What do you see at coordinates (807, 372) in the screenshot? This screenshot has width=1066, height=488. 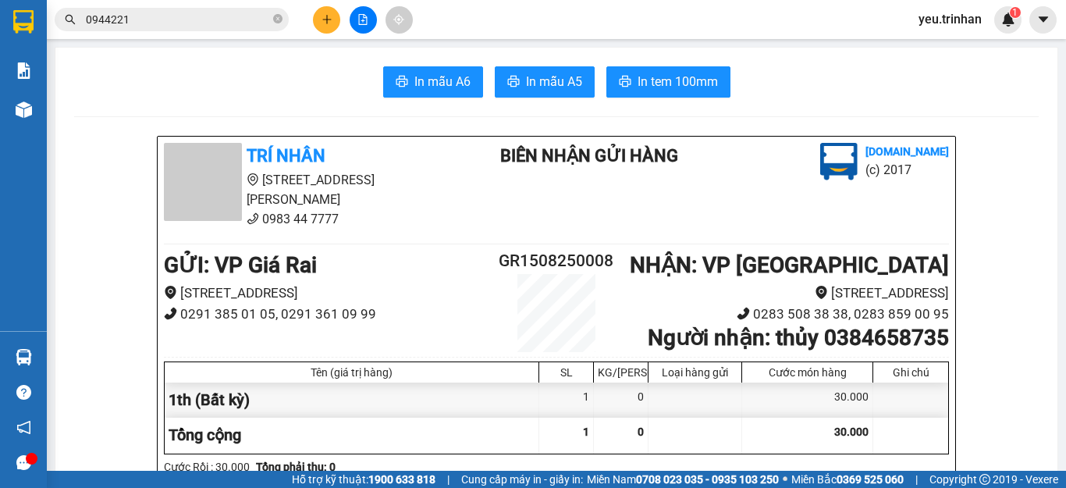 I see `div: Cước món hàng` at bounding box center [807, 372].